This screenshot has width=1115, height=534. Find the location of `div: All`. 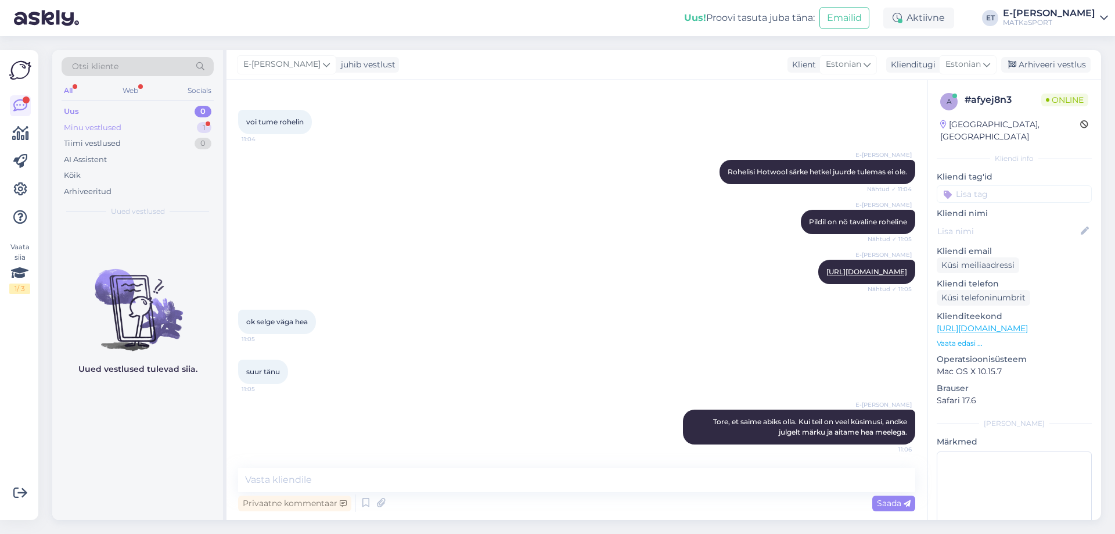

div: All is located at coordinates (68, 91).